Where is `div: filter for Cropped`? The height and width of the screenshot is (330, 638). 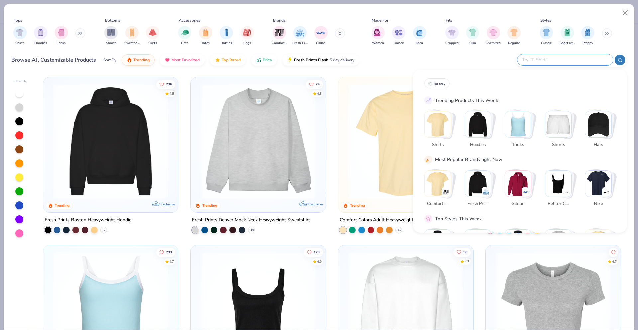 div: filter for Cropped is located at coordinates (452, 36).